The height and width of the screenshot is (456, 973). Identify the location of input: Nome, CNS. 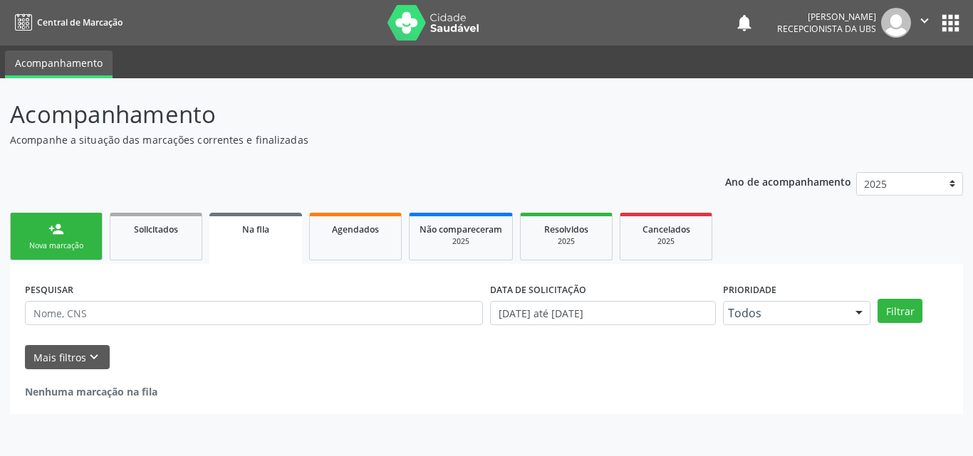
(253, 313).